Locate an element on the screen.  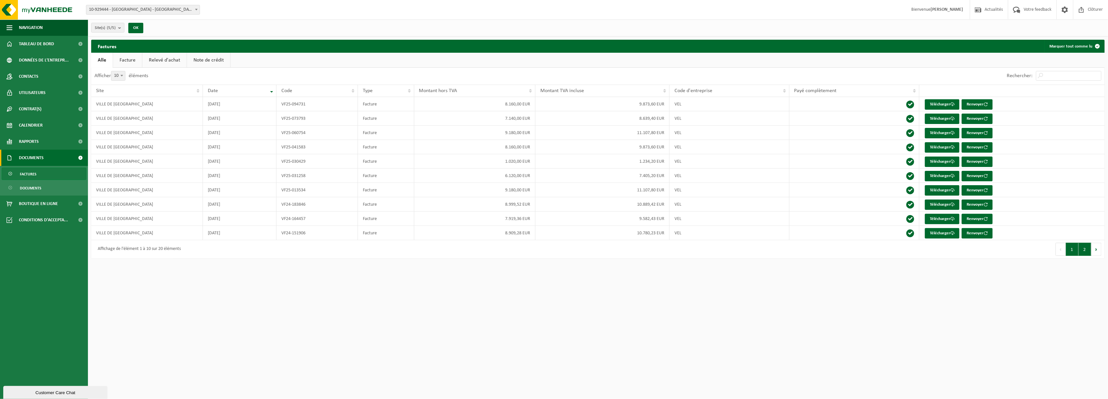
span: Boutique en ligne is located at coordinates (38, 204).